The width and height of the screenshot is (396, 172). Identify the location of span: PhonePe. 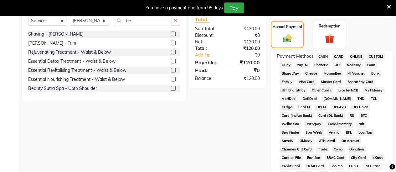
(321, 65).